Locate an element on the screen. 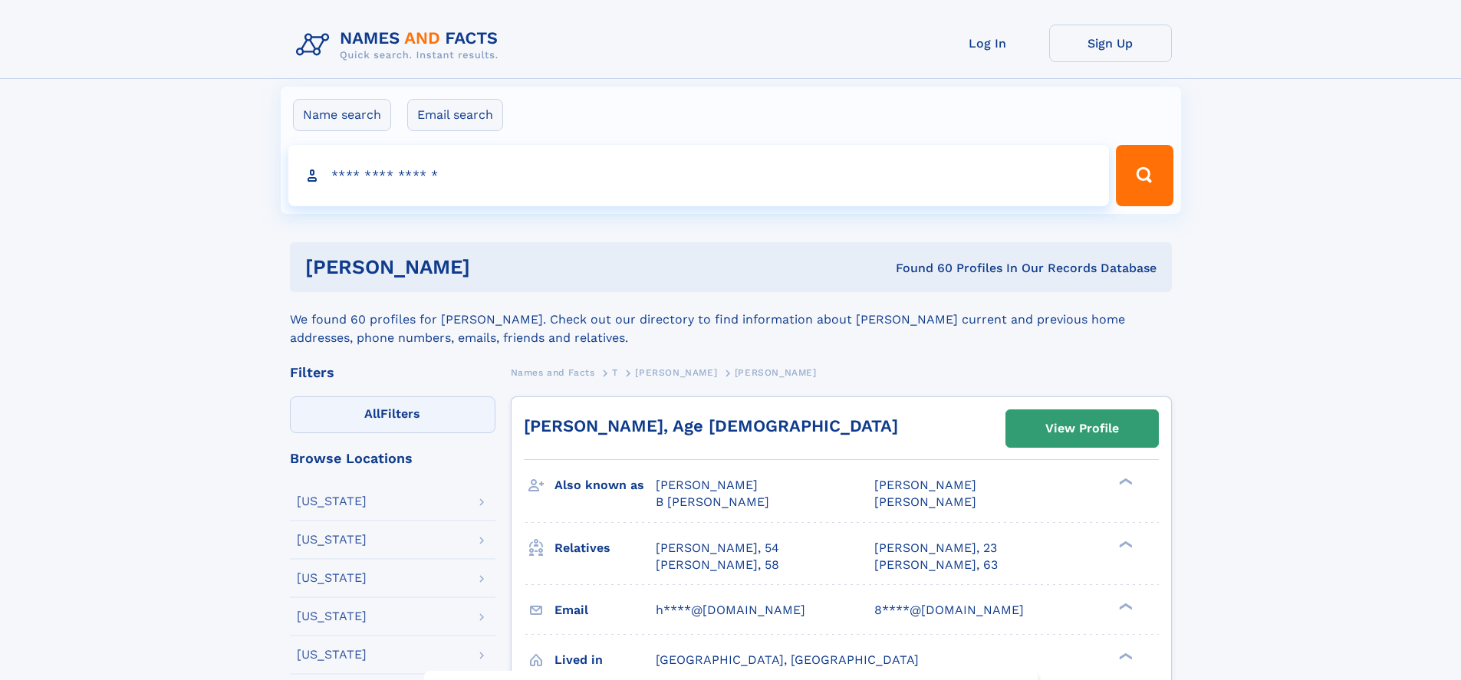  h3: Email is located at coordinates (605, 610).